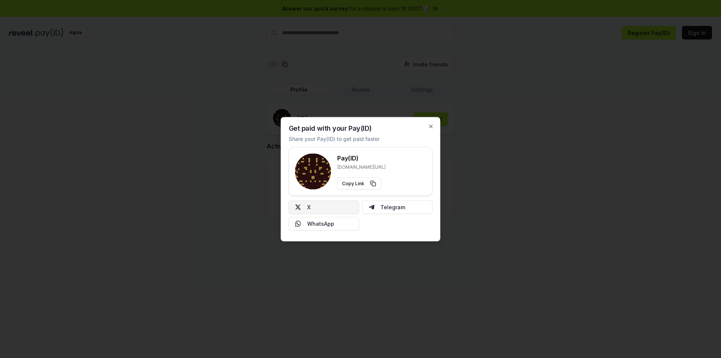 The height and width of the screenshot is (358, 721). What do you see at coordinates (334, 138) in the screenshot?
I see `p: Share your Pay(ID) to get paid faster` at bounding box center [334, 138].